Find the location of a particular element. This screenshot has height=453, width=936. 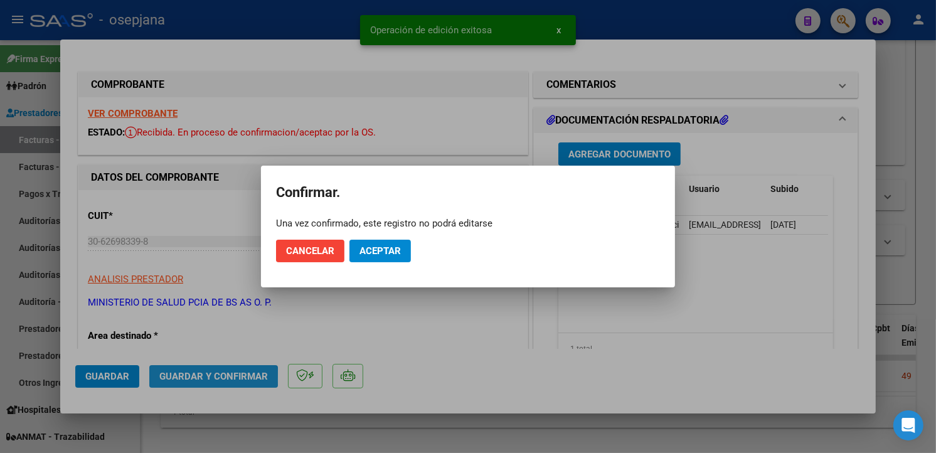

button: Cancelar is located at coordinates (310, 251).